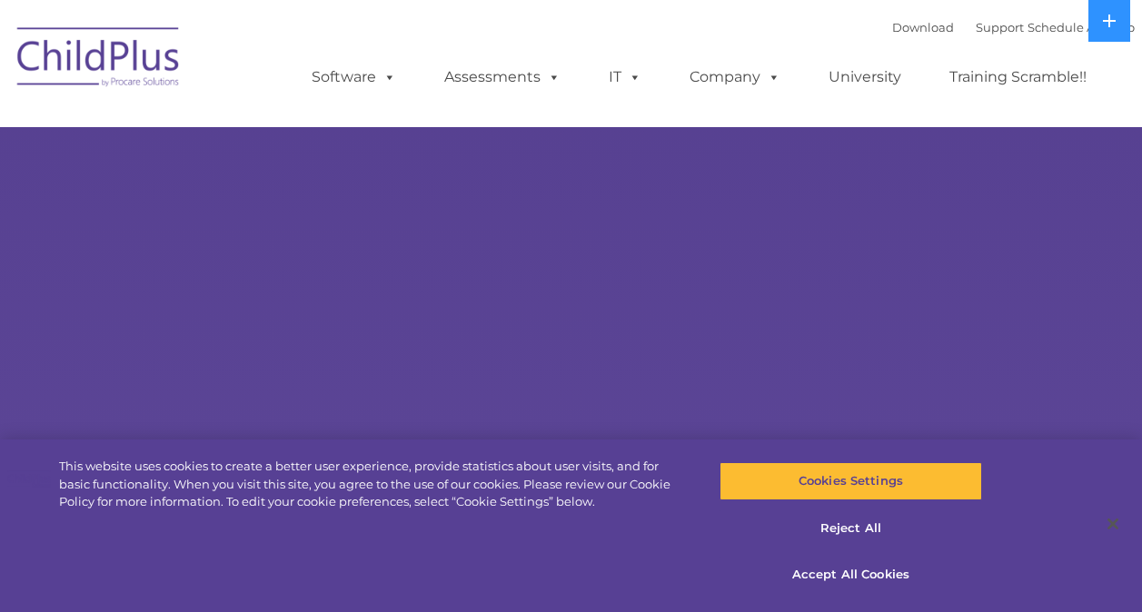 Image resolution: width=1142 pixels, height=612 pixels. I want to click on button: Reject All, so click(850, 529).